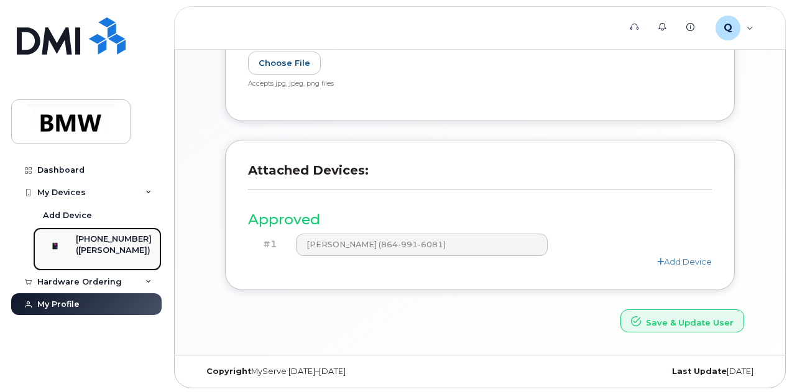 The height and width of the screenshot is (392, 792). Describe the element at coordinates (480, 176) in the screenshot. I see `h3: Attached Devices:` at that location.